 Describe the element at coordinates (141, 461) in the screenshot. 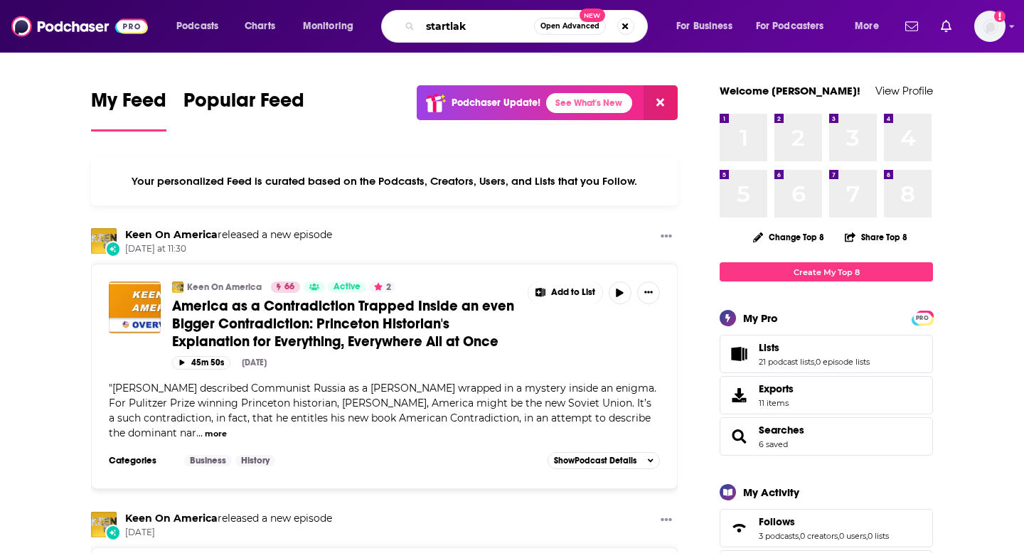

I see `h3: Categories` at that location.